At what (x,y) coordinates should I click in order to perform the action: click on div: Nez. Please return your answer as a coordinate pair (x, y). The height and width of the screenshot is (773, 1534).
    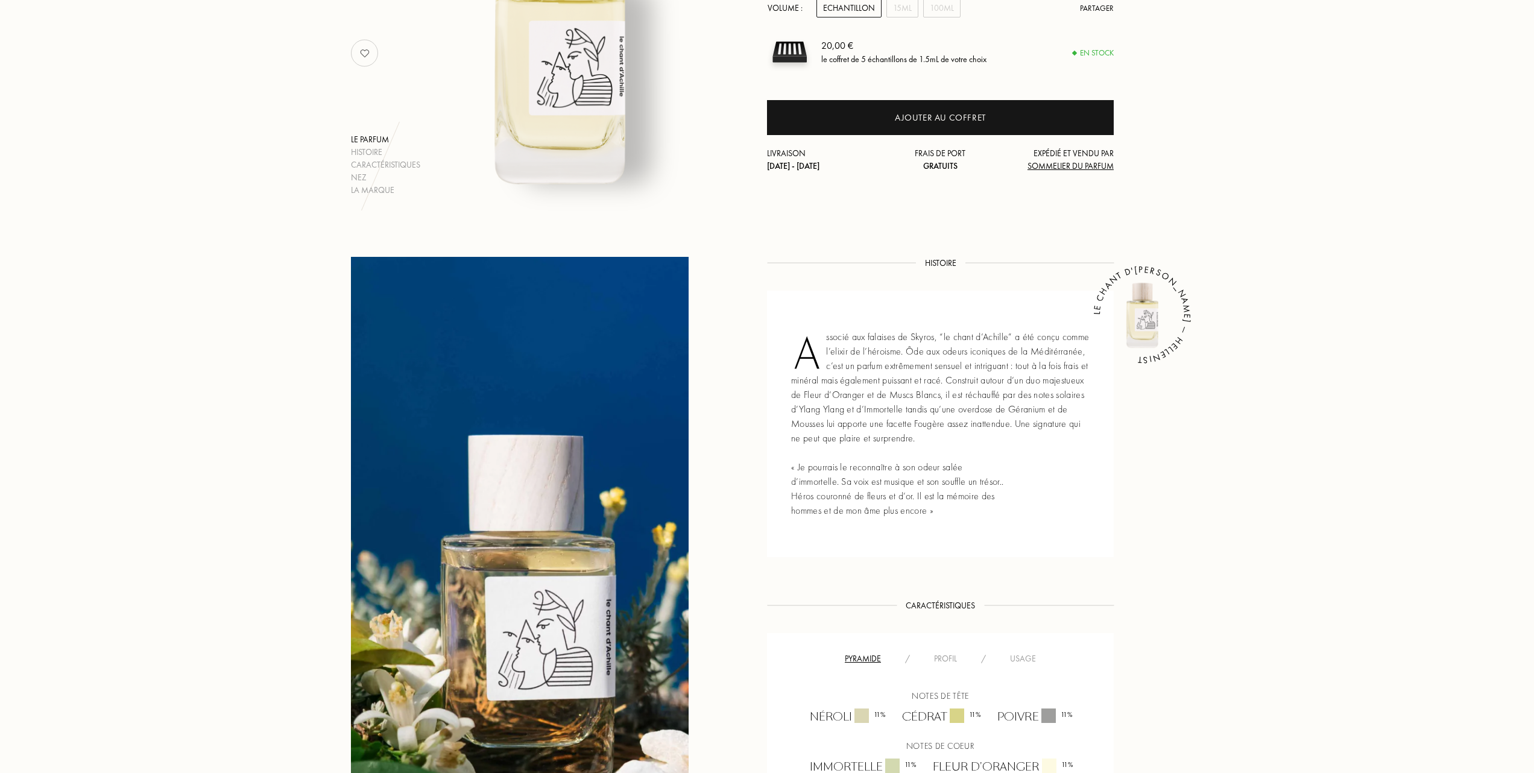
    Looking at the image, I should click on (385, 177).